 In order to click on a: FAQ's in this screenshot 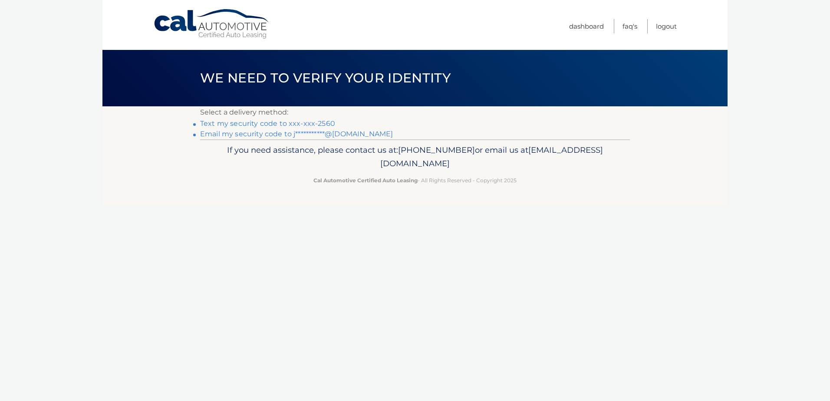, I will do `click(630, 26)`.